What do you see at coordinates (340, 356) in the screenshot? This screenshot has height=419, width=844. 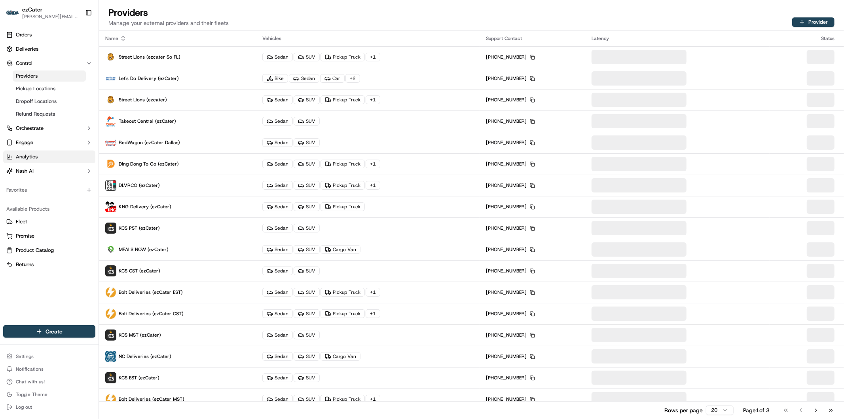 I see `div: Cargo Van` at bounding box center [340, 356].